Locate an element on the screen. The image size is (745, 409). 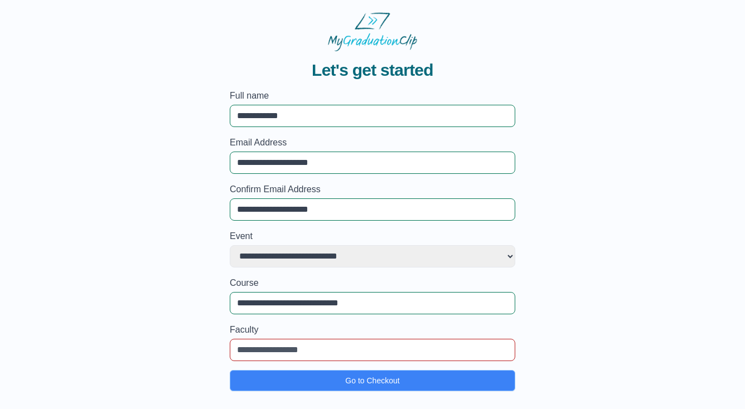
label: Confirm Email Address is located at coordinates (372, 189).